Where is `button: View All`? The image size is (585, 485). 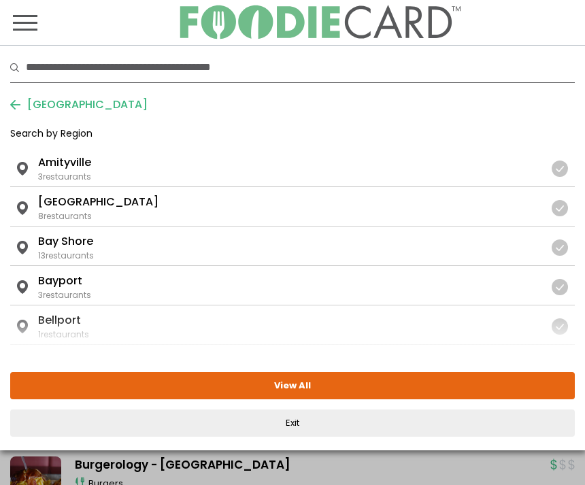 button: View All is located at coordinates (293, 386).